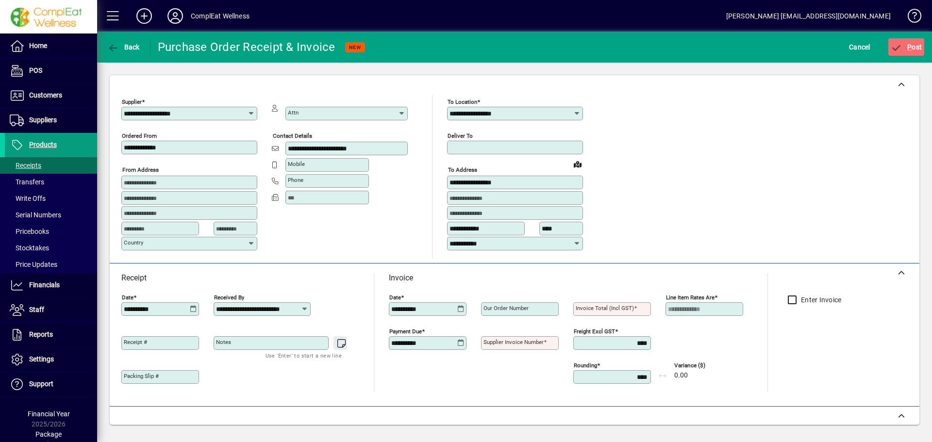 The width and height of the screenshot is (932, 442). I want to click on span: Transfers, so click(27, 182).